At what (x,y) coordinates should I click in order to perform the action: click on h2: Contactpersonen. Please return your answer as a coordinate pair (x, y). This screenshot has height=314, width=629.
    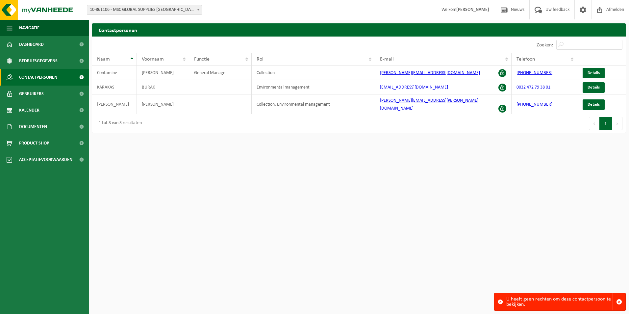
    Looking at the image, I should click on (359, 30).